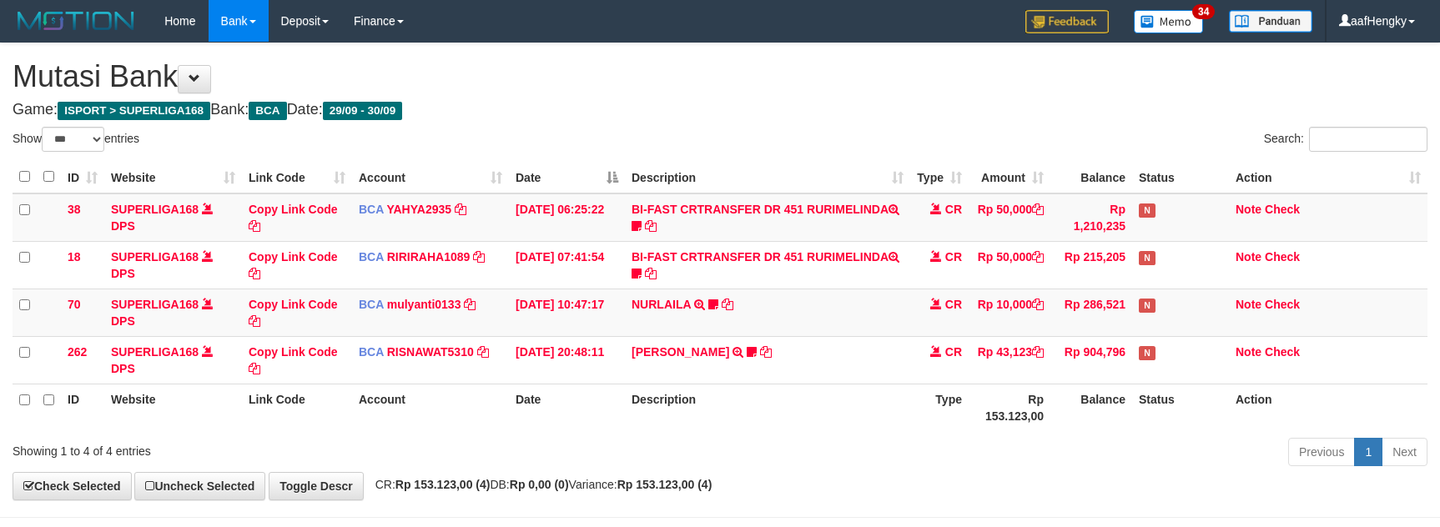 The image size is (1440, 527). What do you see at coordinates (1091, 312) in the screenshot?
I see `td: Rp 286,521` at bounding box center [1091, 312].